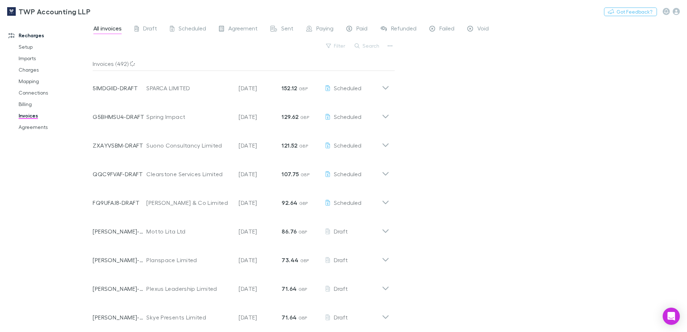 The height and width of the screenshot is (332, 687). I want to click on div: Motto Lita Ltd, so click(189, 231).